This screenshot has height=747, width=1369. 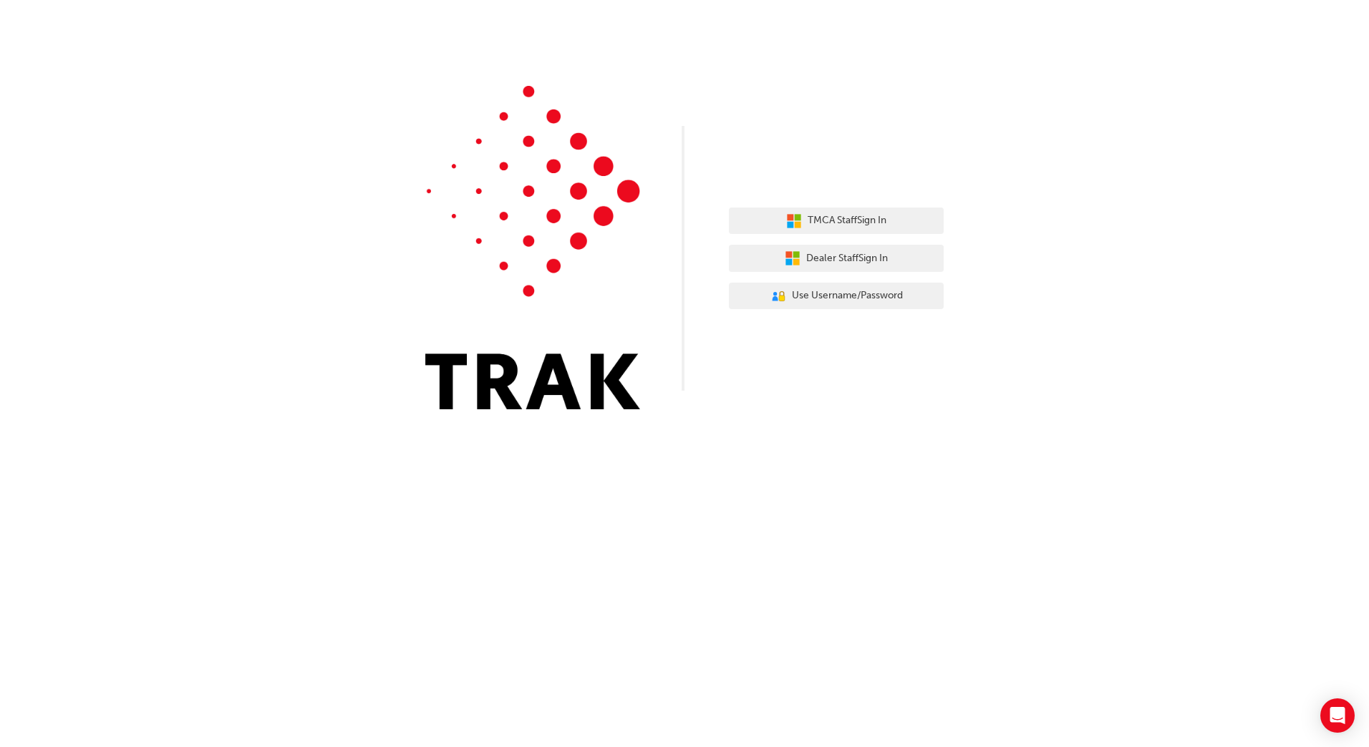 What do you see at coordinates (1337, 716) in the screenshot?
I see `div: Open Intercom Messenger` at bounding box center [1337, 716].